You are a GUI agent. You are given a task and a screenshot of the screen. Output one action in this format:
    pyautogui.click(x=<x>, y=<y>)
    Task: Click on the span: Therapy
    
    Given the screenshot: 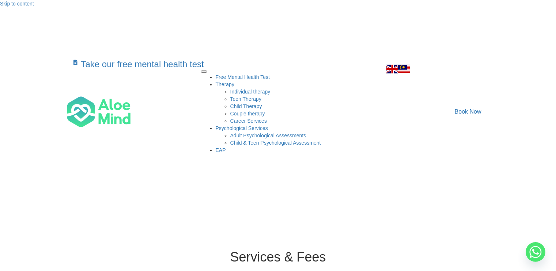 What is the action you would take?
    pyautogui.click(x=225, y=84)
    